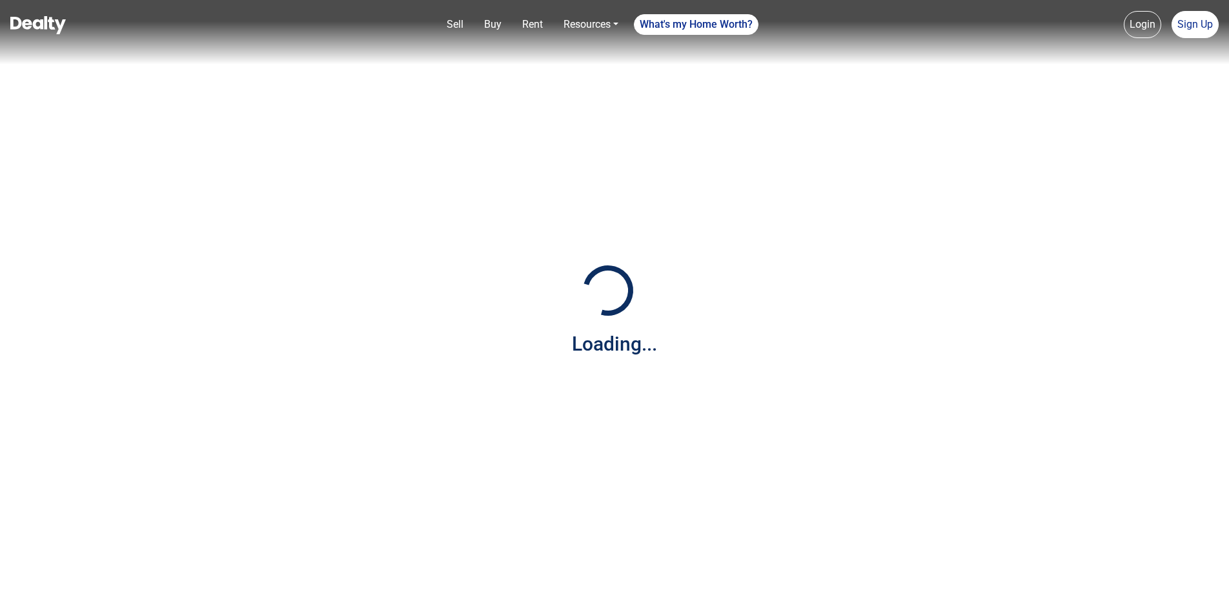 The height and width of the screenshot is (616, 1229). What do you see at coordinates (493, 25) in the screenshot?
I see `a: Buy` at bounding box center [493, 25].